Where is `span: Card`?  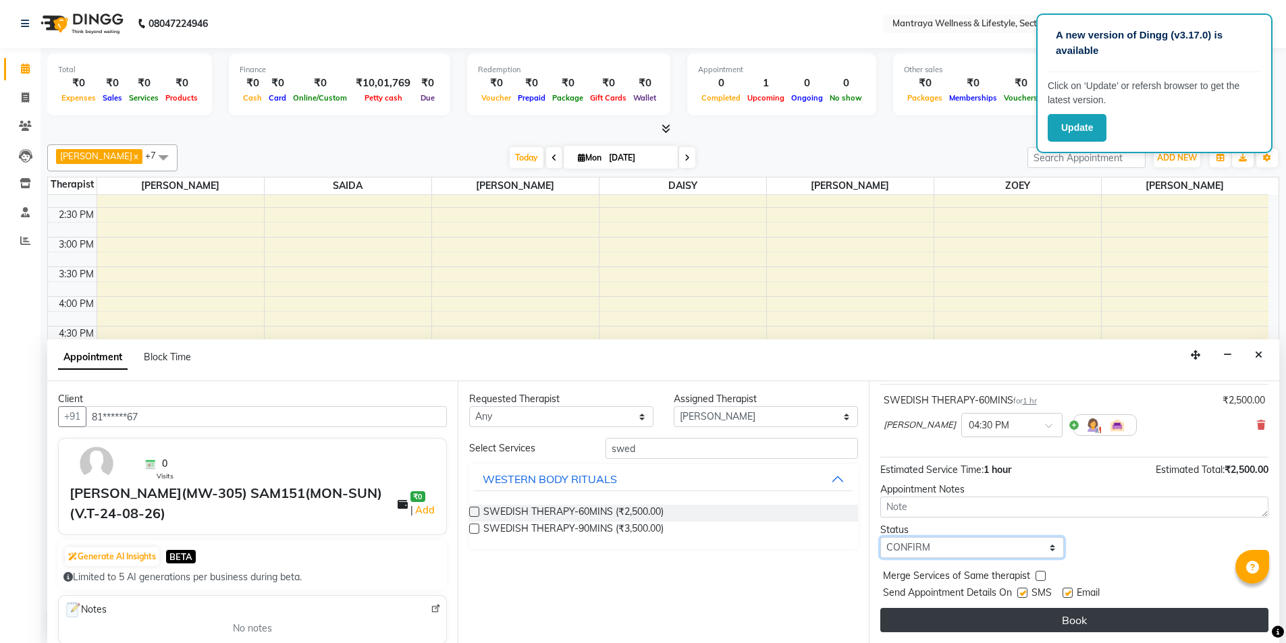 span: Card is located at coordinates (277, 98).